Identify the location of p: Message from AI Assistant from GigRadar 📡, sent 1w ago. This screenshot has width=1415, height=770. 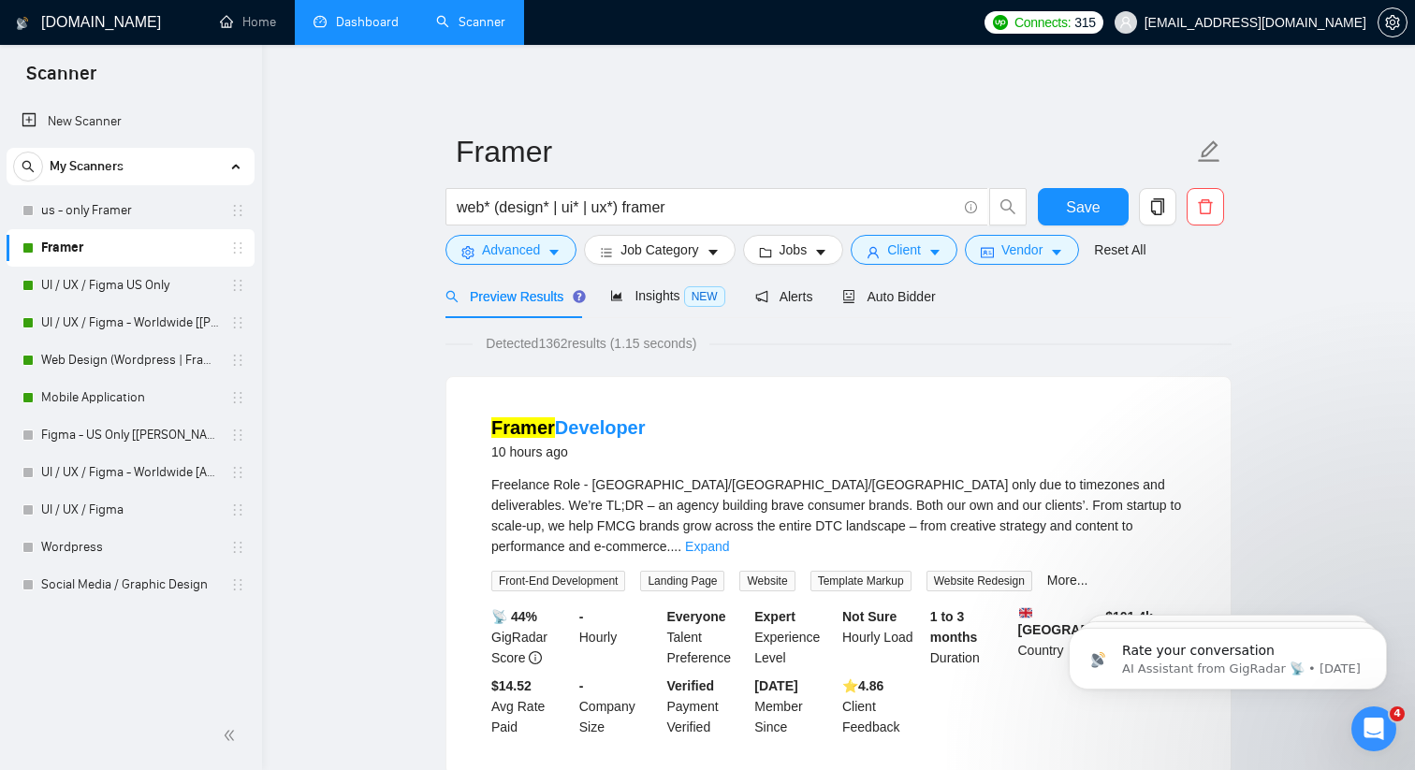
(202, 80).